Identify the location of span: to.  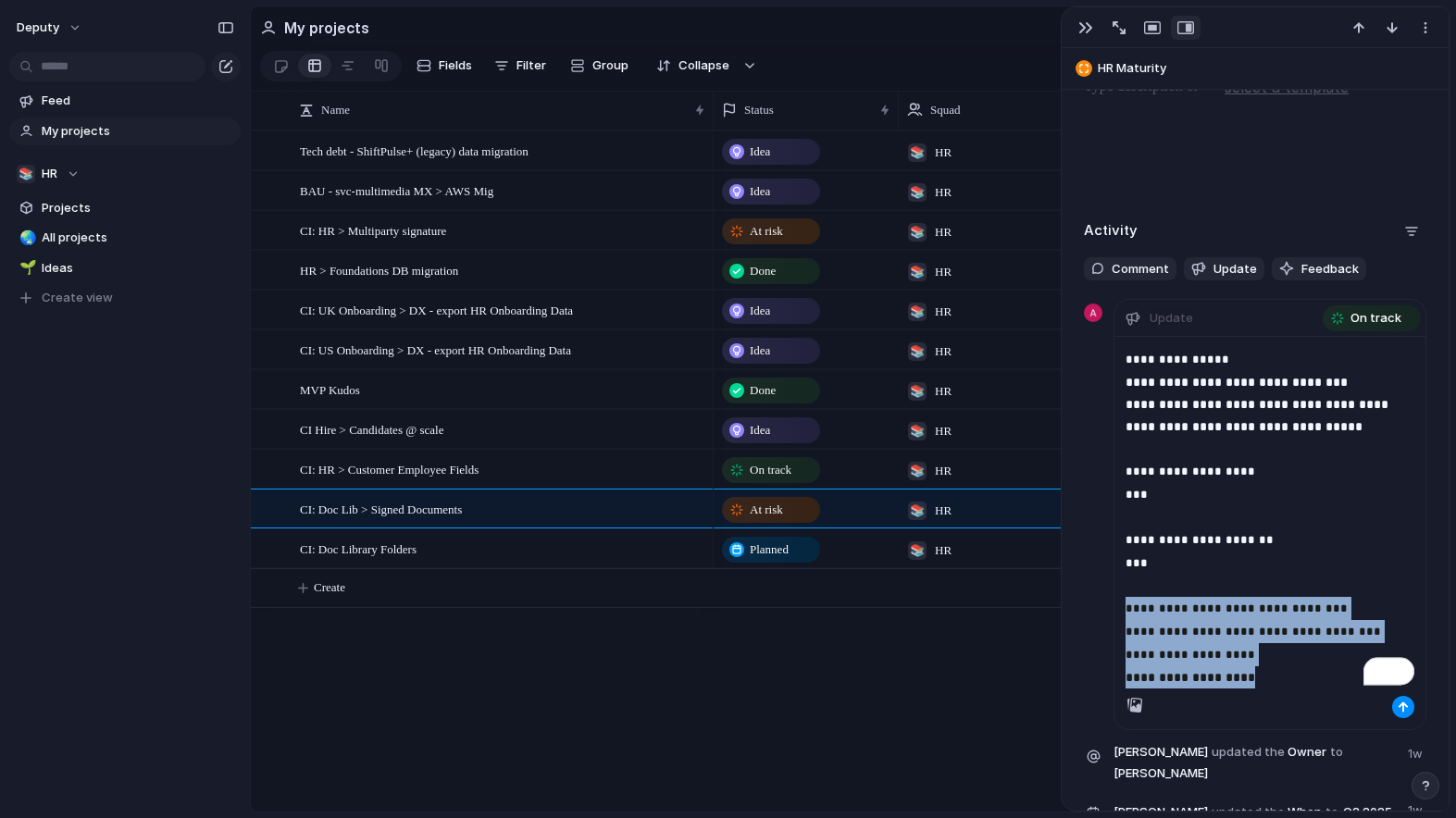
(1336, 752).